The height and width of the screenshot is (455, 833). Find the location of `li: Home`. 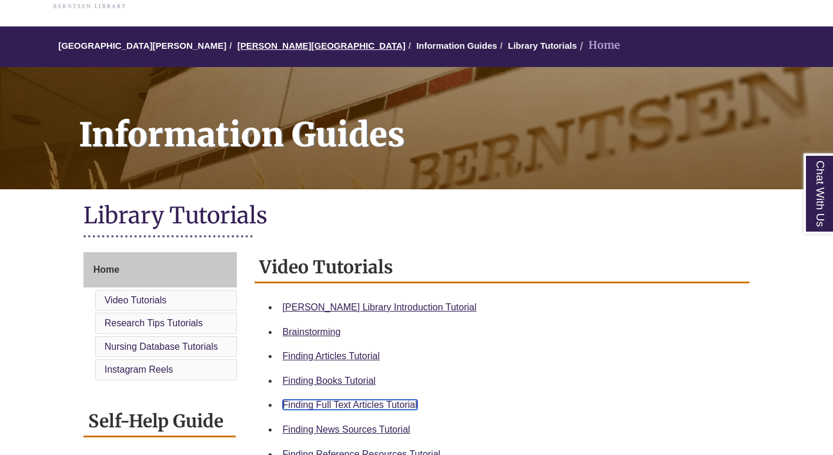

li: Home is located at coordinates (598, 45).